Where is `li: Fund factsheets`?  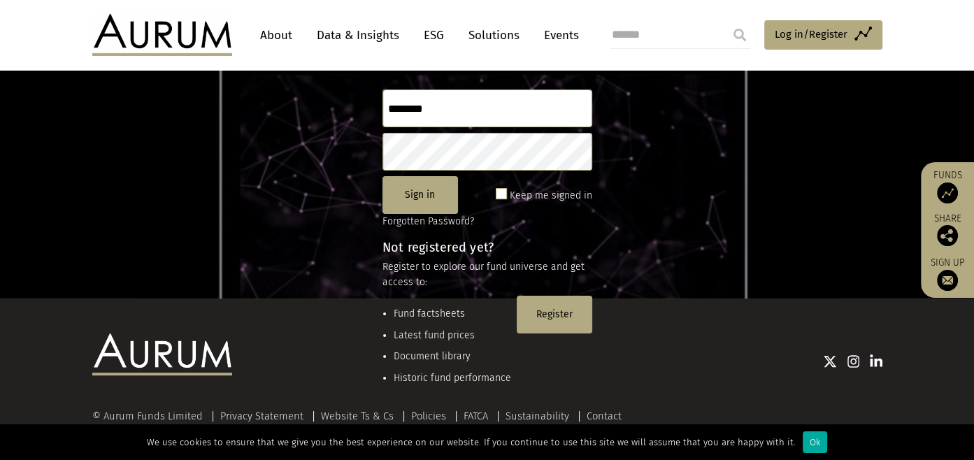
li: Fund factsheets is located at coordinates (452, 314).